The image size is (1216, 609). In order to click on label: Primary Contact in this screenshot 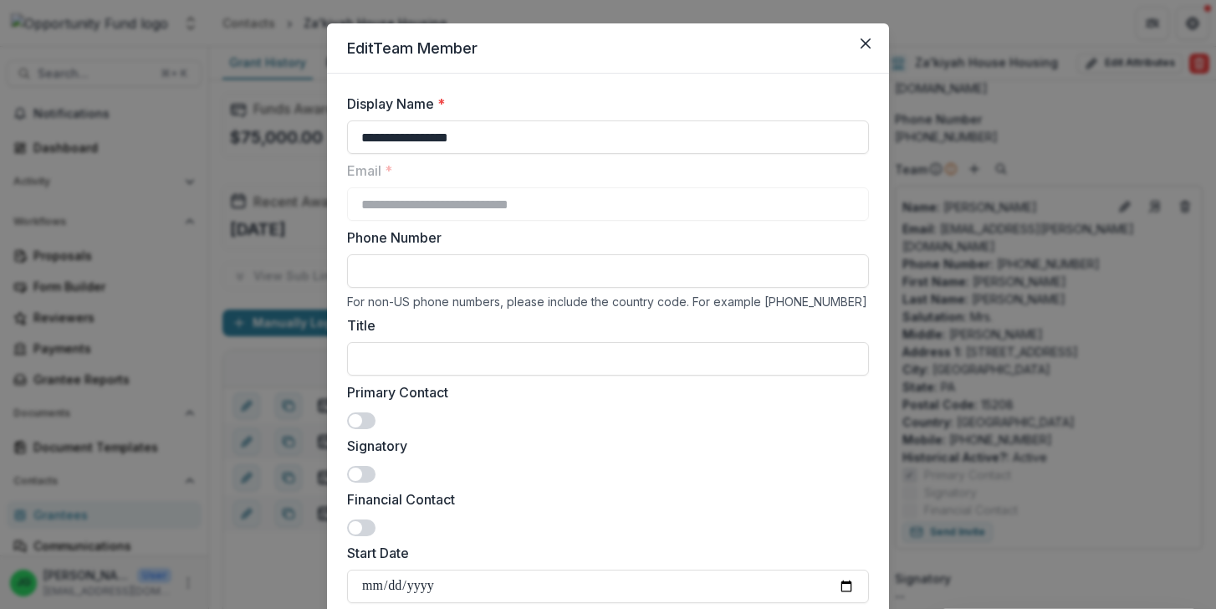, I will do `click(603, 392)`.